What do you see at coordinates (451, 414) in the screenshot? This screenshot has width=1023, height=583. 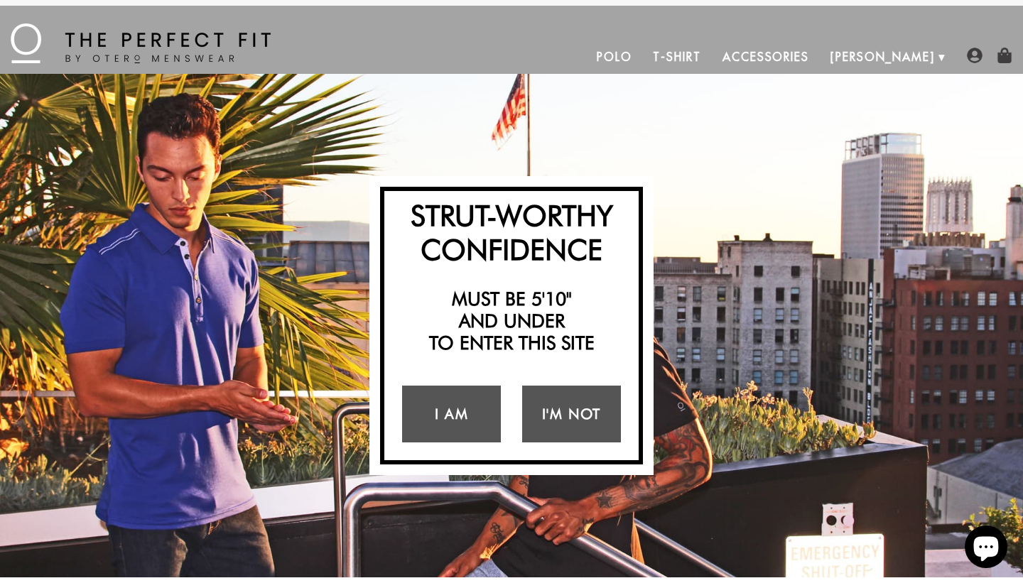 I see `a: I Am` at bounding box center [451, 414].